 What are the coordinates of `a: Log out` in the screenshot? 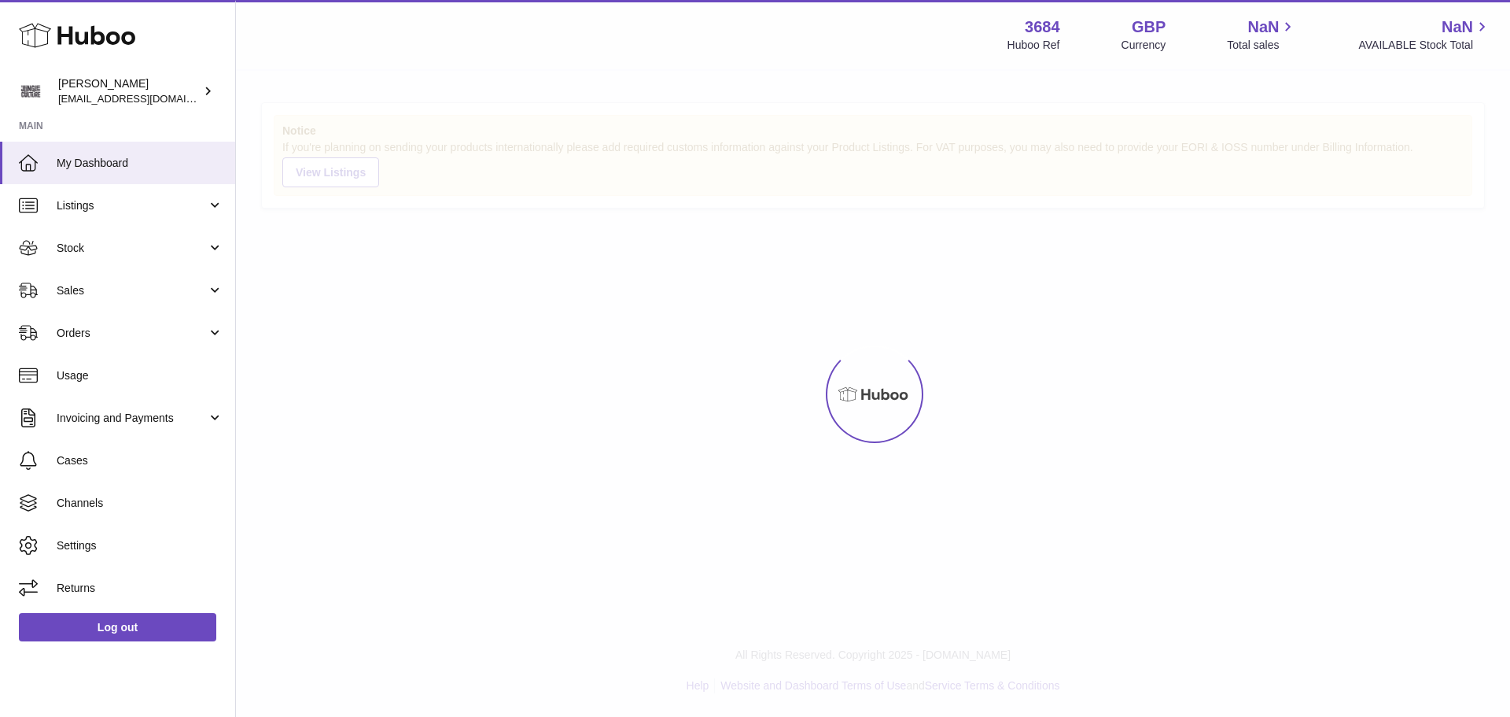 It's located at (117, 627).